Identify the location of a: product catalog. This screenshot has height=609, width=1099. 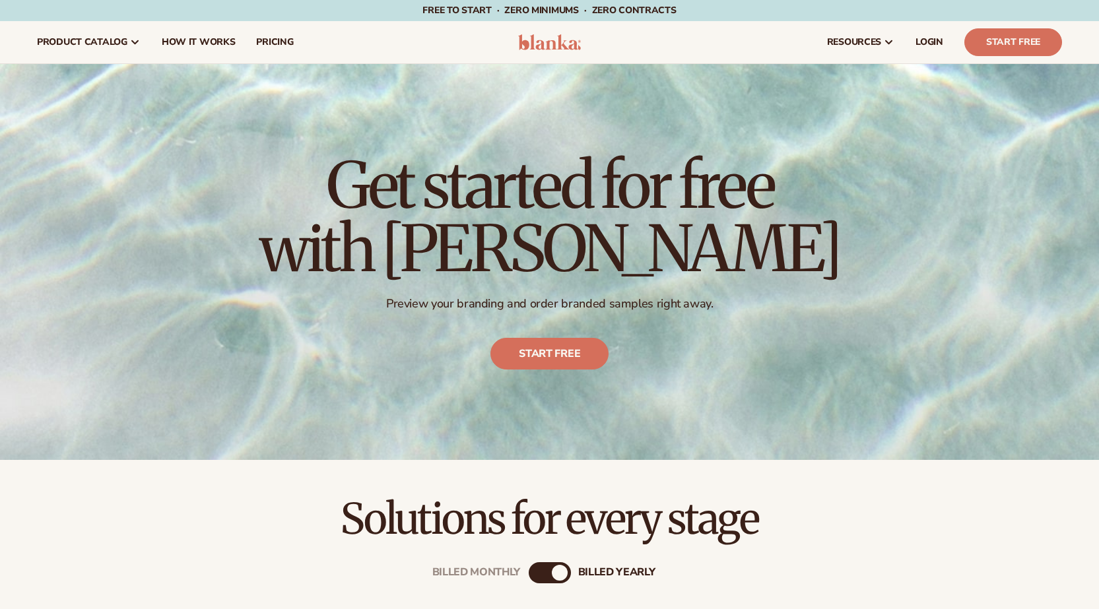
(88, 42).